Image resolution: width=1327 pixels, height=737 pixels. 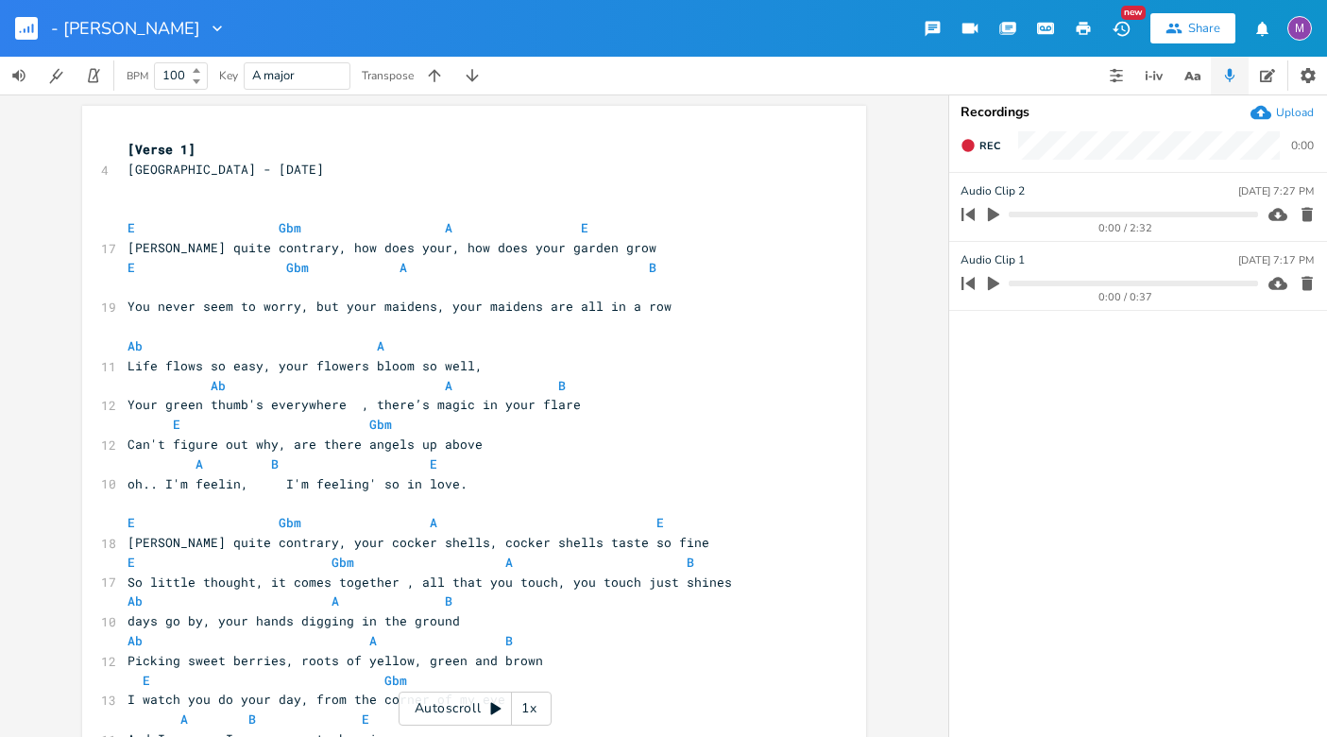 I want to click on button: M, so click(x=1300, y=28).